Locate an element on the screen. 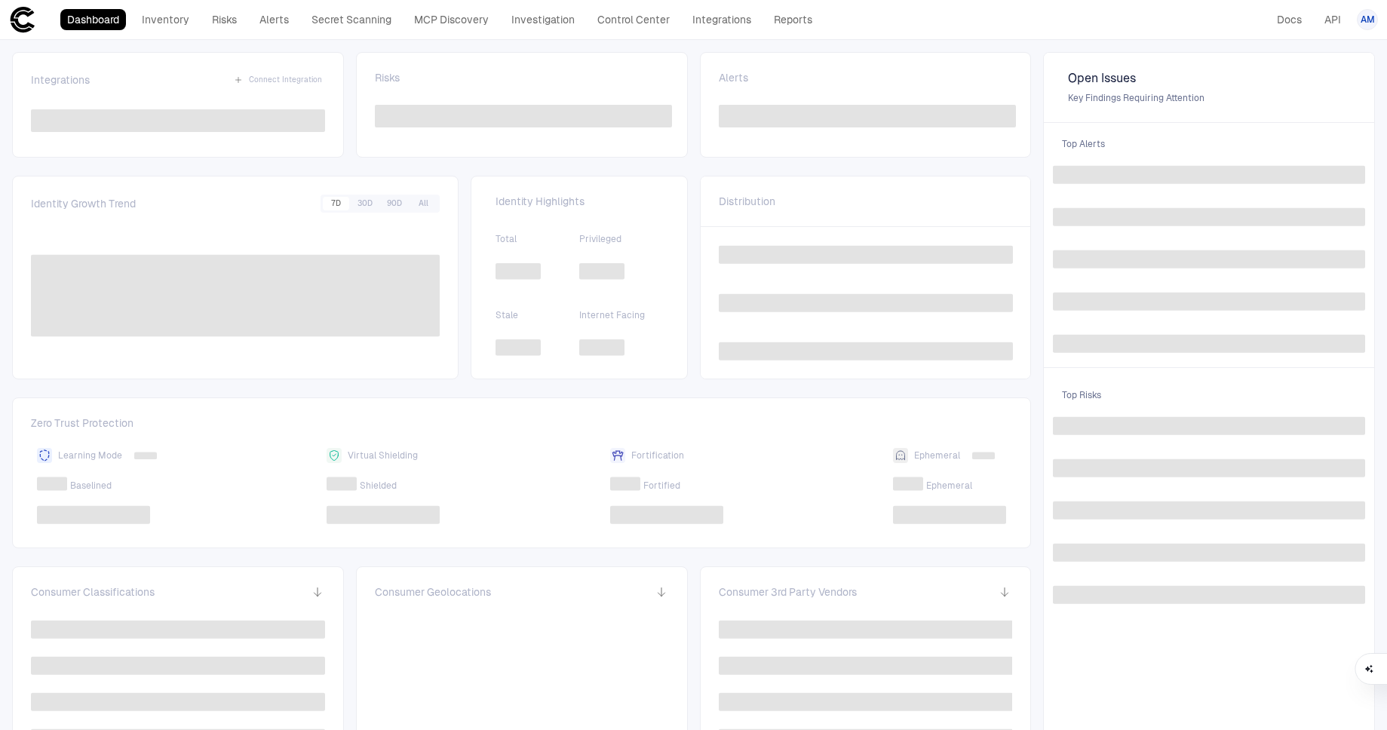  span: Open Issues is located at coordinates (1209, 78).